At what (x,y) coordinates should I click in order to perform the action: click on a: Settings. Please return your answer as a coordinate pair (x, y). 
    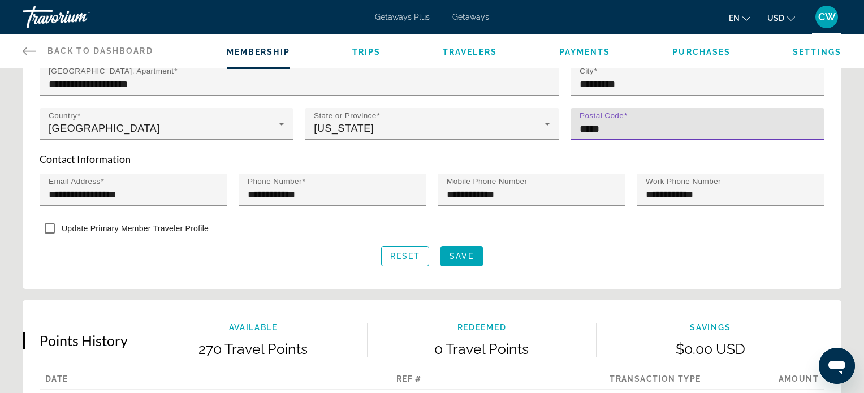
    Looking at the image, I should click on (817, 52).